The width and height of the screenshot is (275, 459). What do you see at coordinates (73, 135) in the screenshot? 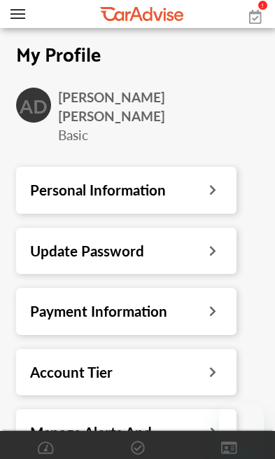
I see `span: Basic` at bounding box center [73, 135].